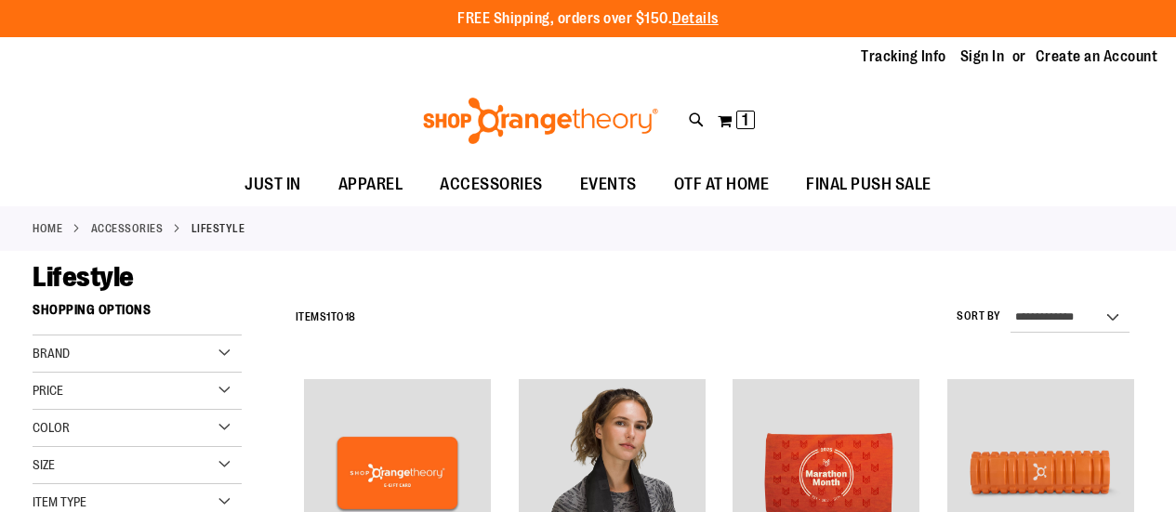 This screenshot has width=1176, height=512. What do you see at coordinates (608, 185) in the screenshot?
I see `a: EVENTS` at bounding box center [608, 185].